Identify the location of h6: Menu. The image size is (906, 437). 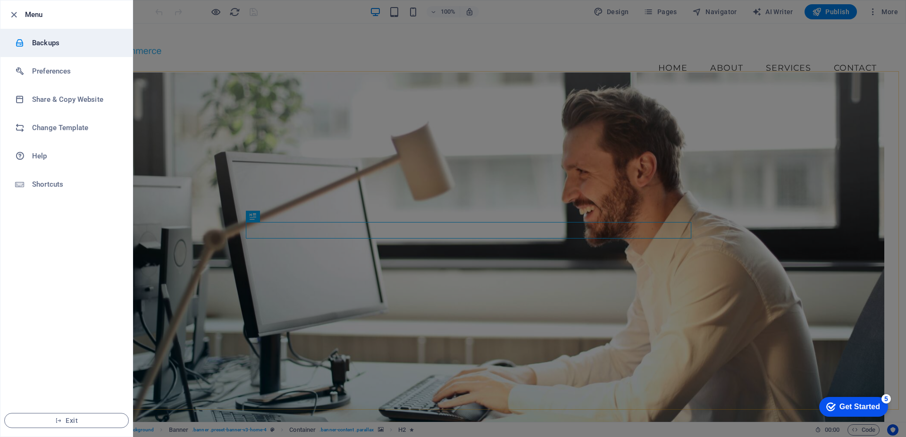
(75, 15).